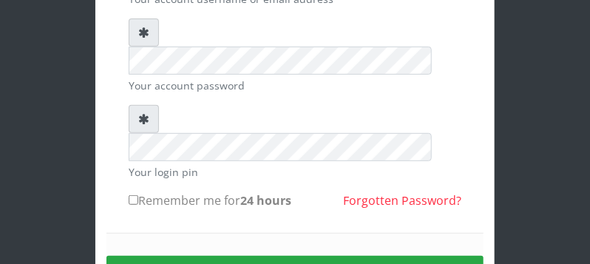  What do you see at coordinates (402, 200) in the screenshot?
I see `a: Forgotten Password?` at bounding box center [402, 200].